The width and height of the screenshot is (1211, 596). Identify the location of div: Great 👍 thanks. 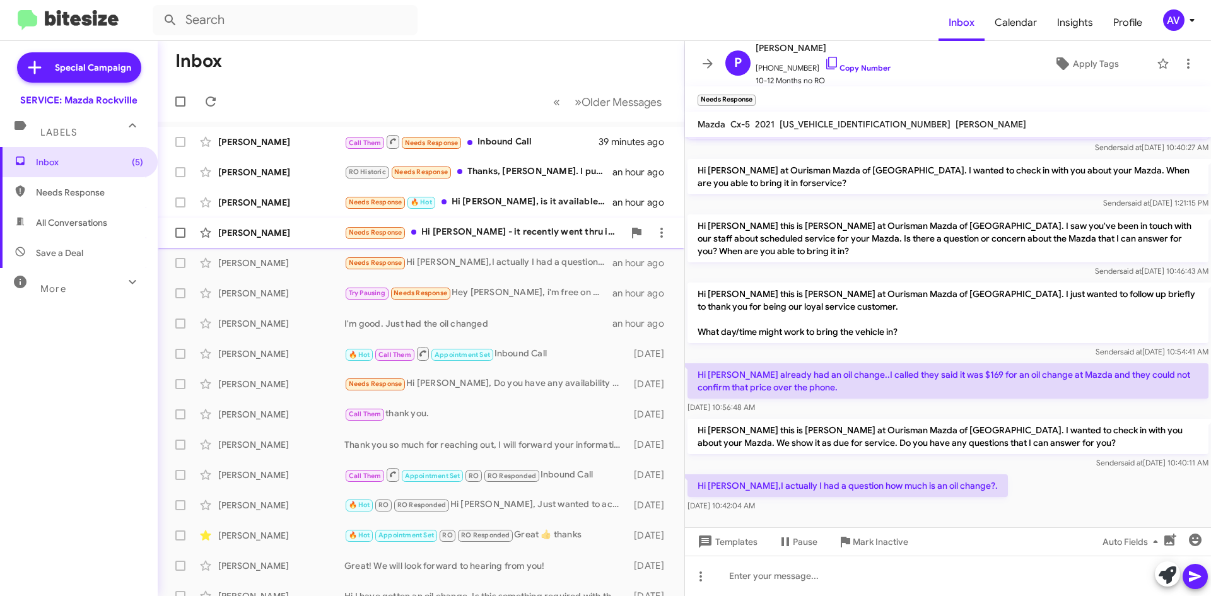
(485, 535).